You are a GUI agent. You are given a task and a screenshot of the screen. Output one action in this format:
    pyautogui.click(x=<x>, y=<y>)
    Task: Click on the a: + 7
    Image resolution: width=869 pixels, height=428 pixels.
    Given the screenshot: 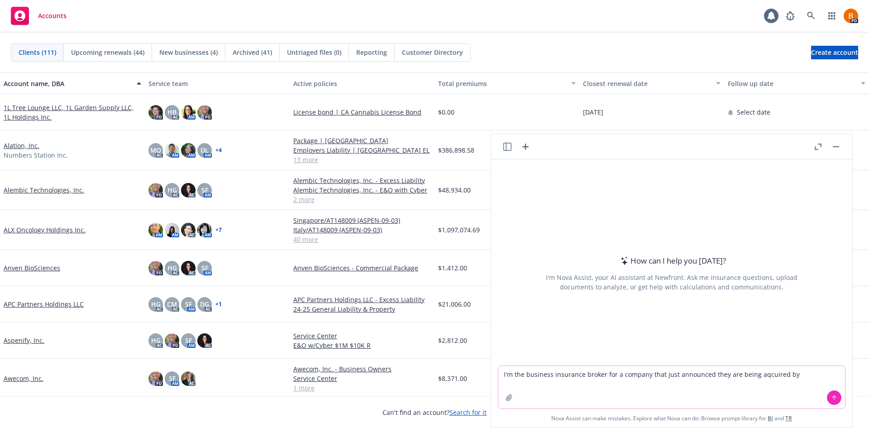 What is the action you would take?
    pyautogui.click(x=219, y=230)
    